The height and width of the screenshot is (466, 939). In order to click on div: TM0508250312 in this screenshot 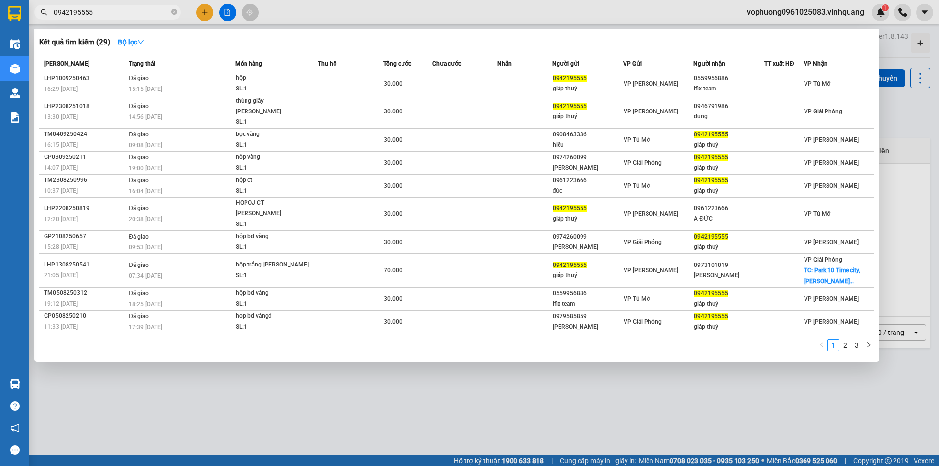, I will do `click(85, 293)`.